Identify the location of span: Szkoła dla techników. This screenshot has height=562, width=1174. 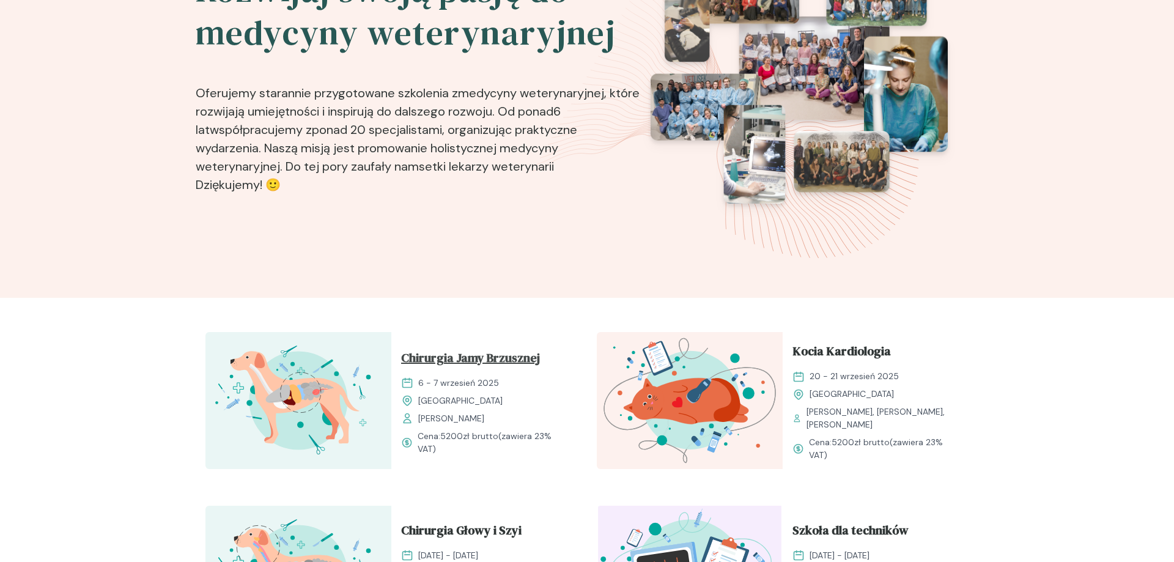
(850, 533).